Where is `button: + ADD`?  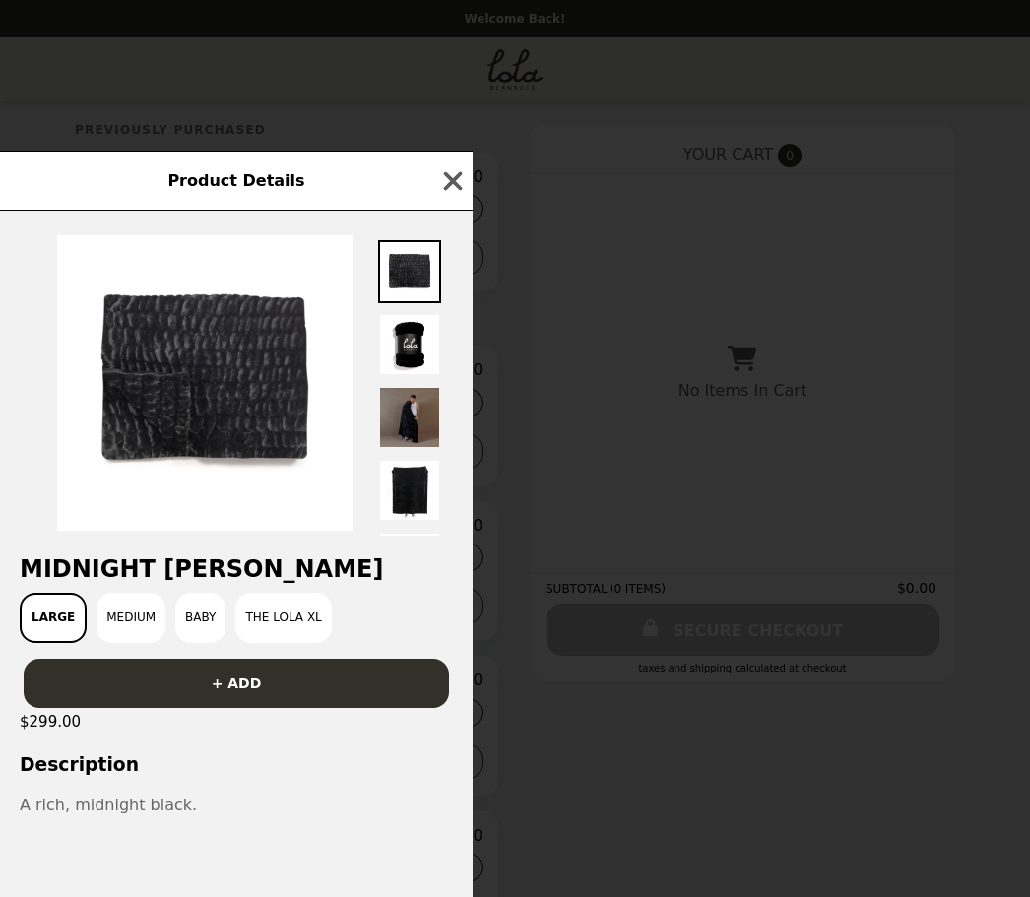
button: + ADD is located at coordinates (236, 683).